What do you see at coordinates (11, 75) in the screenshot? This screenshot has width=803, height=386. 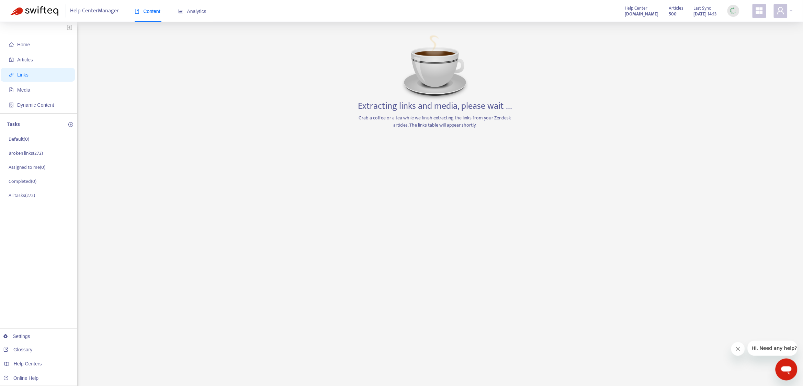 I see `span: link` at bounding box center [11, 75].